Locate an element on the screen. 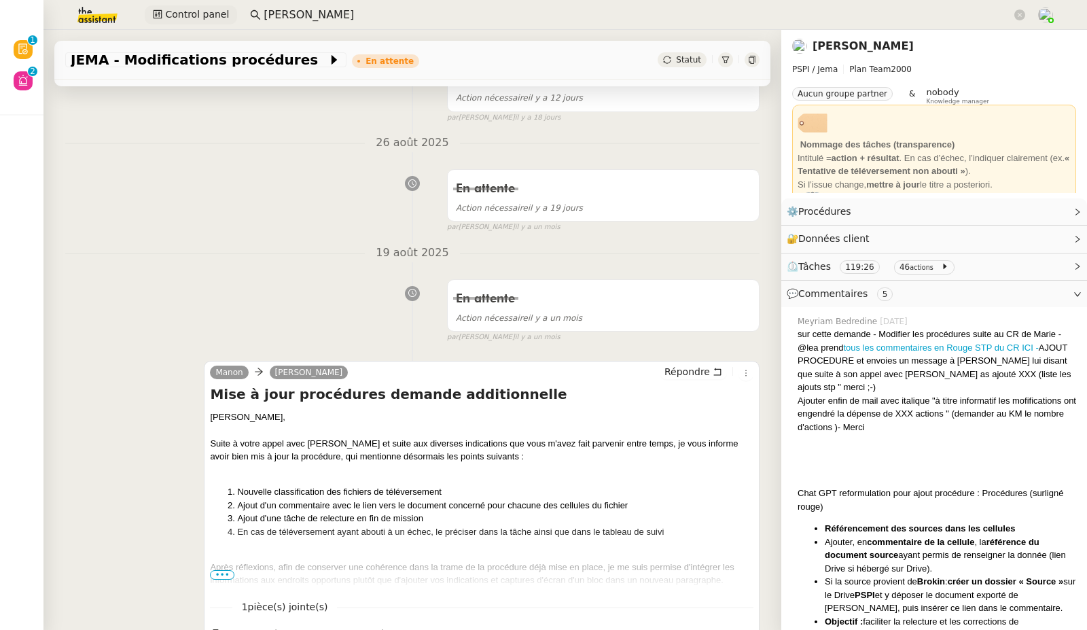 This screenshot has width=1087, height=630. span: il y a 18 jours is located at coordinates (538, 118).